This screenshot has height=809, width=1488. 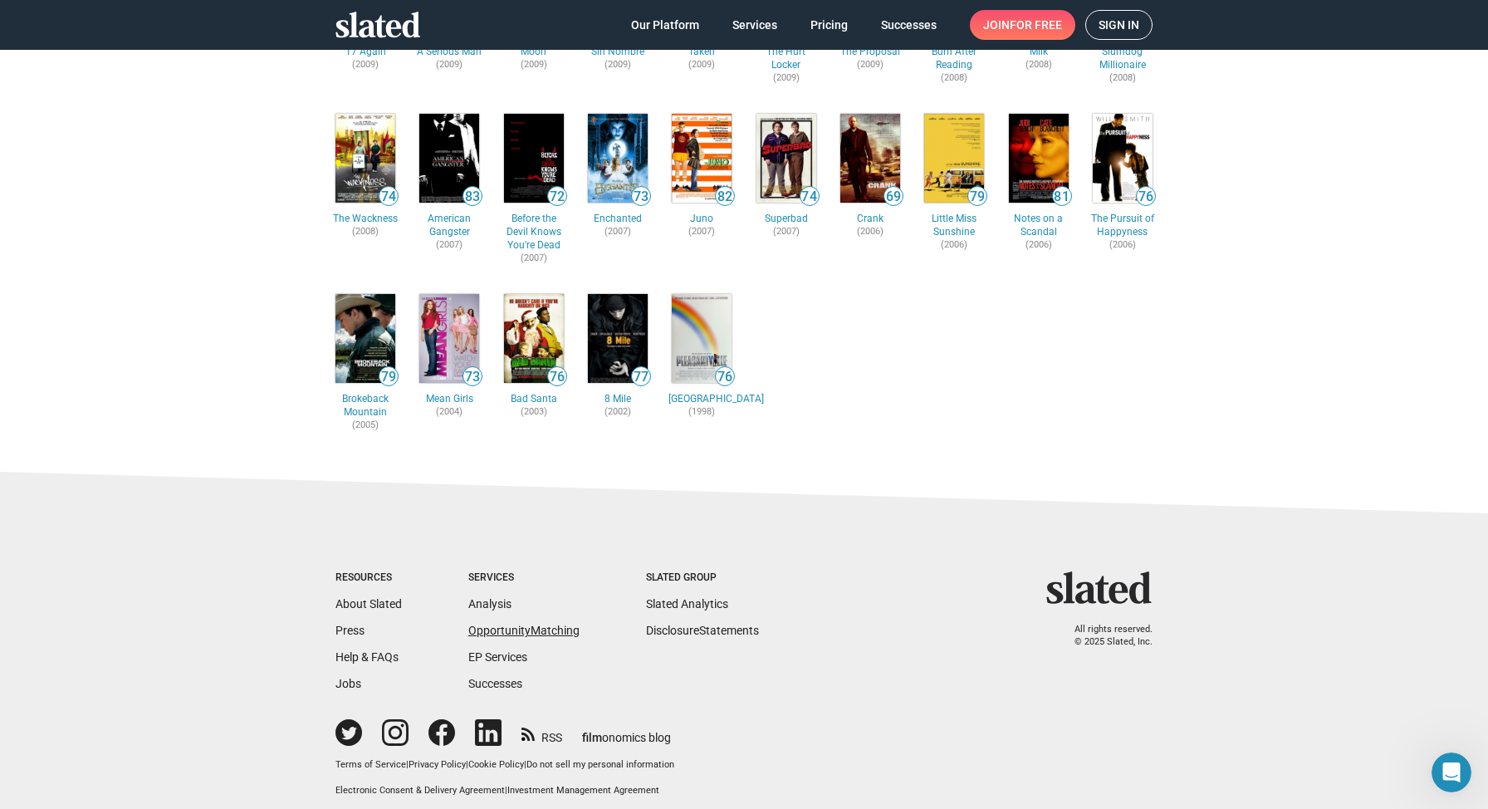 I want to click on span: for free, so click(x=1035, y=25).